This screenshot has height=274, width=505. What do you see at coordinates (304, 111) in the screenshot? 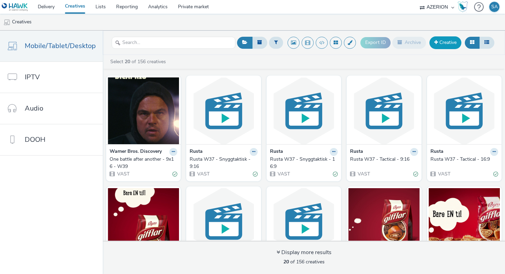
I see `img: Rusta W37 - Snyggtaktisk - 16:9 visual` at bounding box center [304, 111].